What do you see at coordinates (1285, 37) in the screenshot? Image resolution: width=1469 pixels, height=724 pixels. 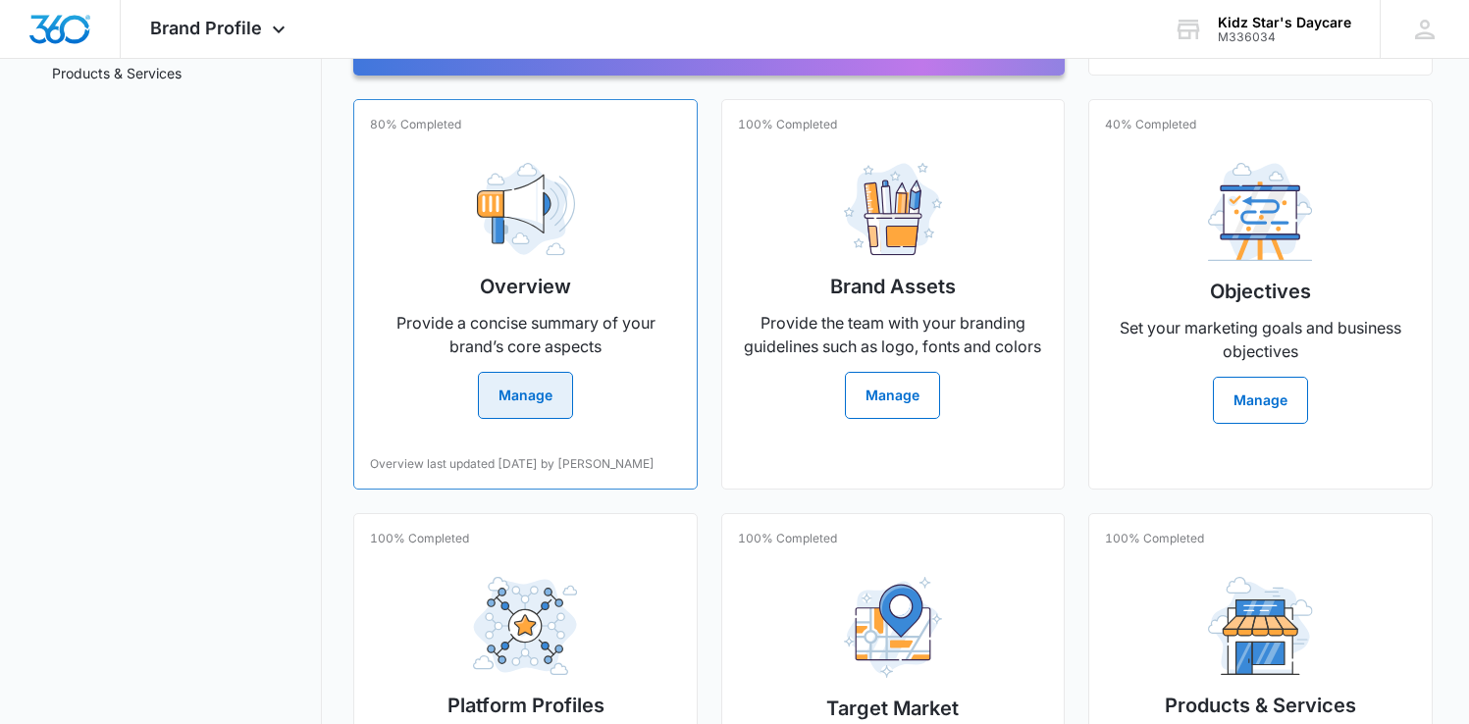 I see `div: account id` at bounding box center [1285, 37].